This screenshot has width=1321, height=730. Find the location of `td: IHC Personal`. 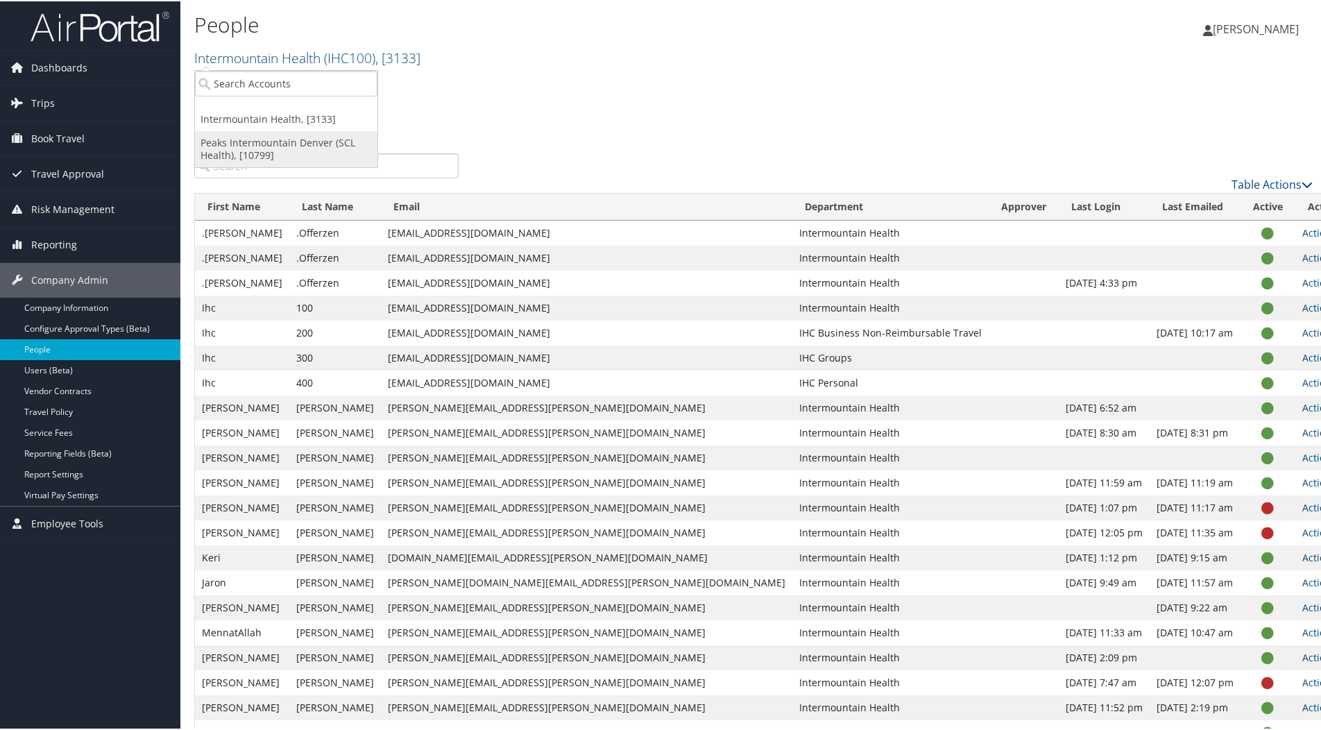

td: IHC Personal is located at coordinates (890, 382).